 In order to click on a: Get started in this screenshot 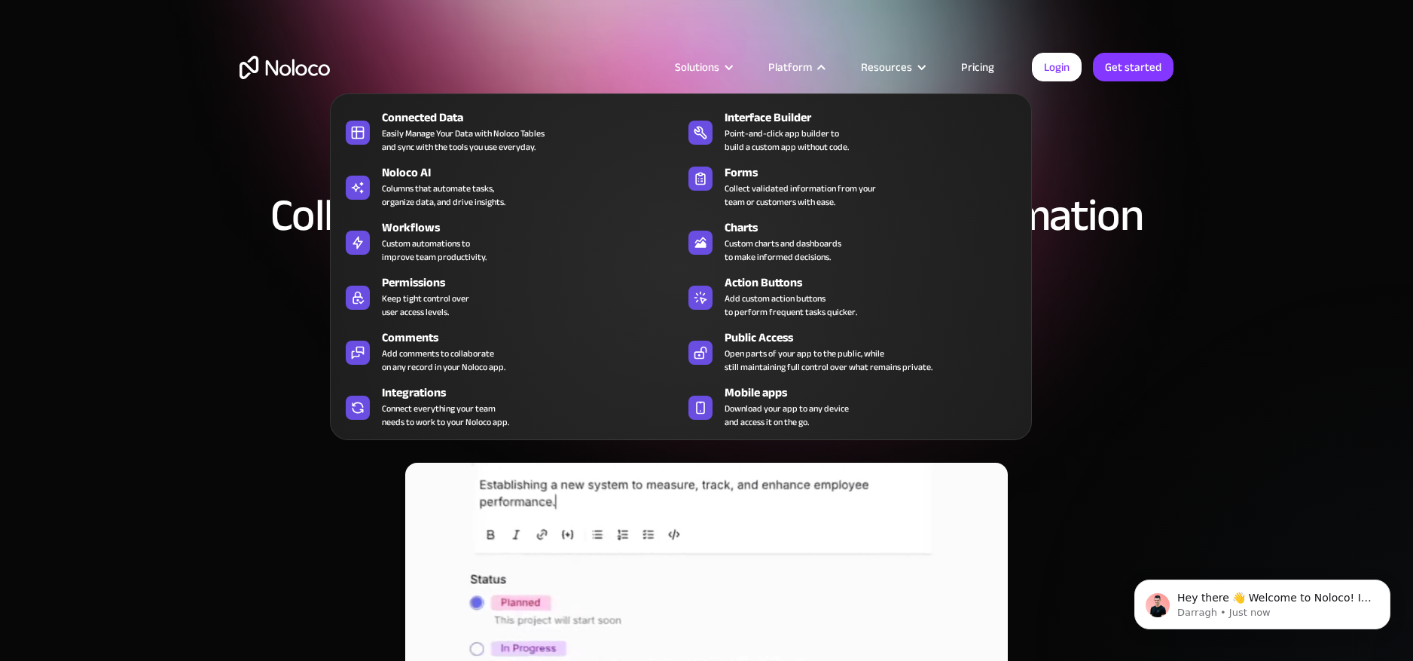, I will do `click(1133, 67)`.